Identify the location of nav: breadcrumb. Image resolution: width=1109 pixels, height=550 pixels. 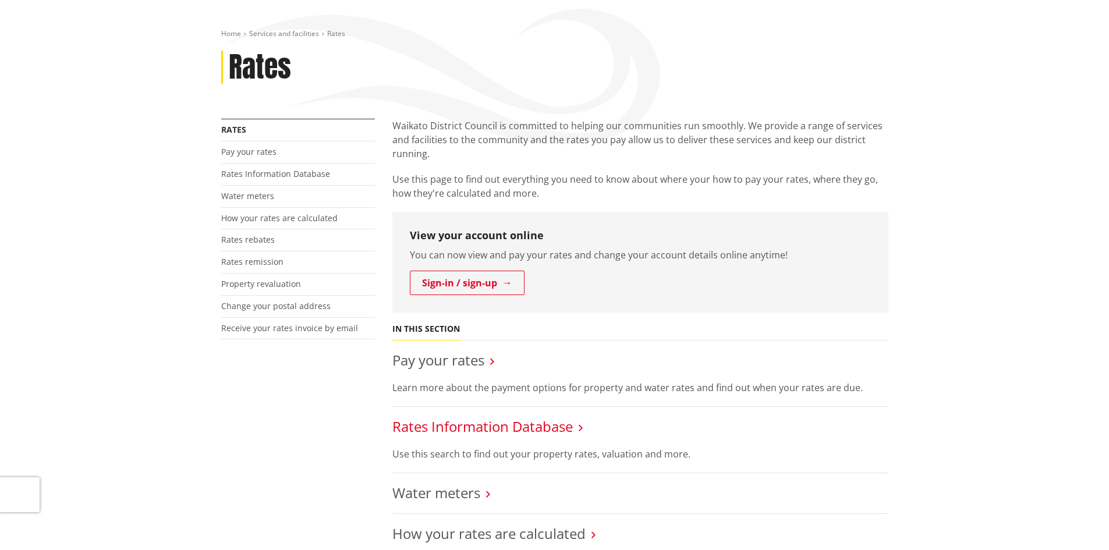
(555, 34).